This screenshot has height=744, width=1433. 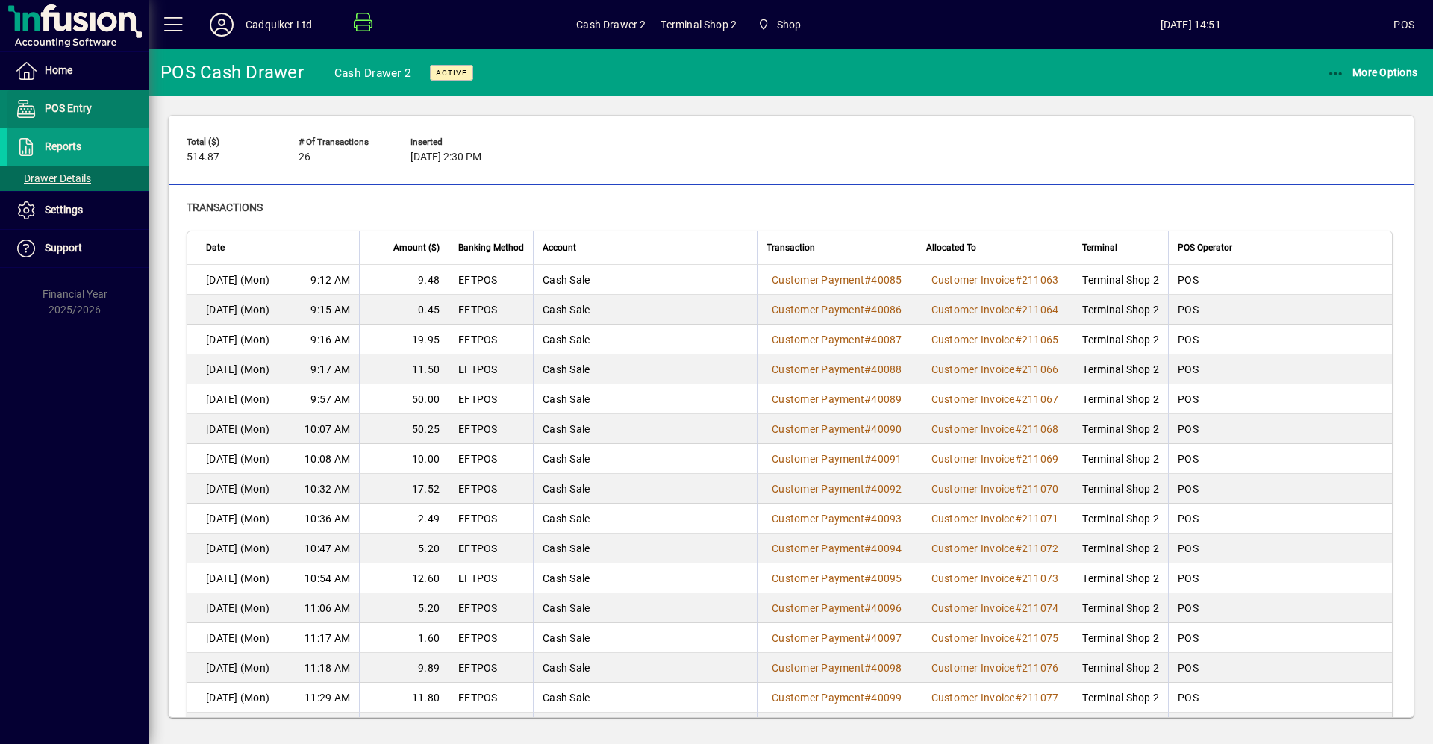 I want to click on td: 20.80, so click(x=404, y=727).